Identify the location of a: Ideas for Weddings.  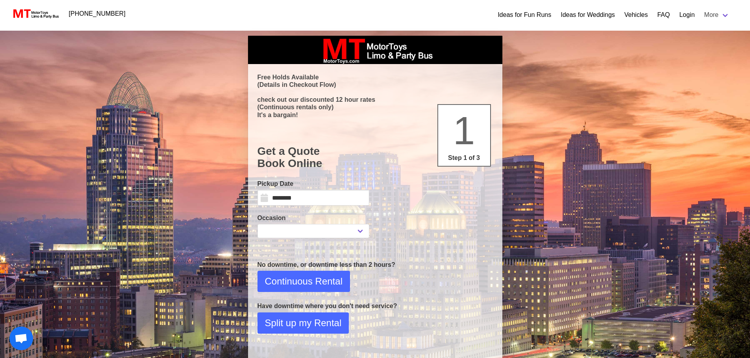
(587, 15).